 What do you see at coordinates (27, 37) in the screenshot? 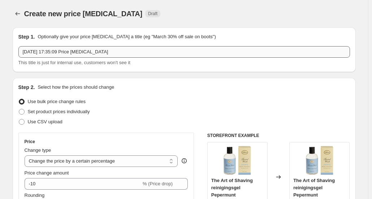
I see `h2: Step 1.` at bounding box center [27, 37].